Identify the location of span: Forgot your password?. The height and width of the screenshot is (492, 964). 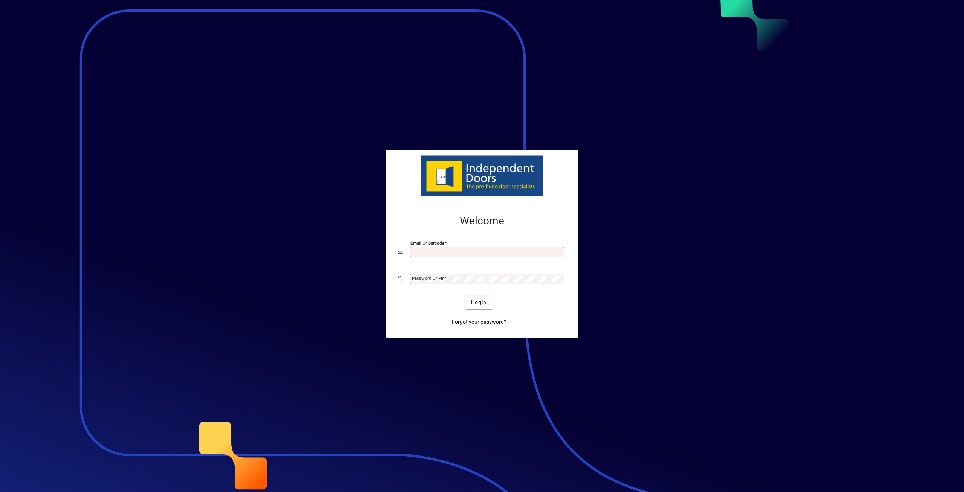
(479, 322).